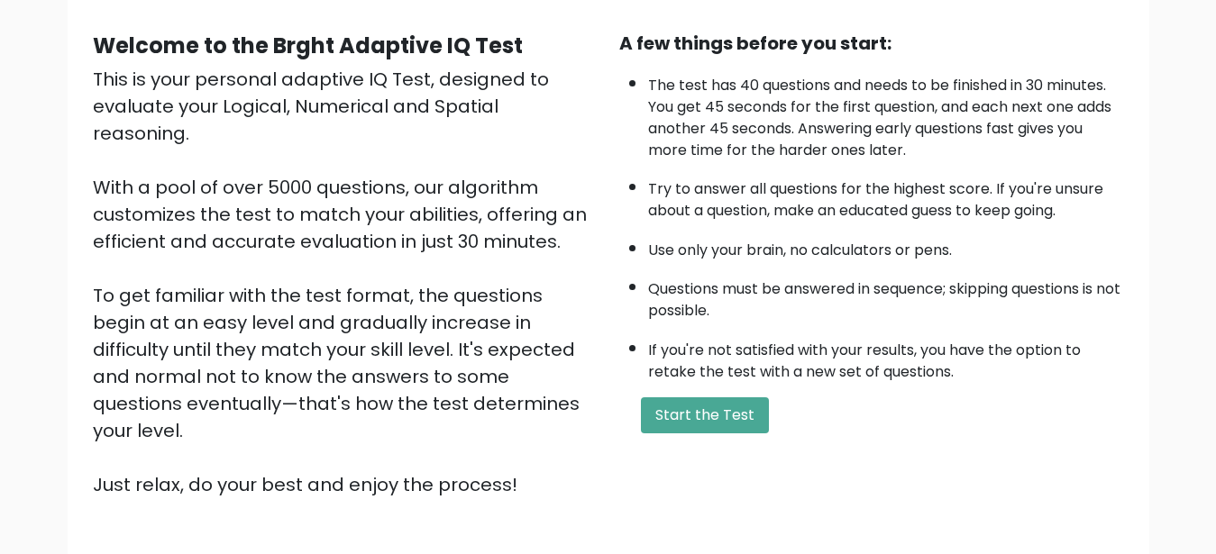 Image resolution: width=1216 pixels, height=554 pixels. I want to click on b: Welcome to the Brght Adaptive IQ Test, so click(307, 45).